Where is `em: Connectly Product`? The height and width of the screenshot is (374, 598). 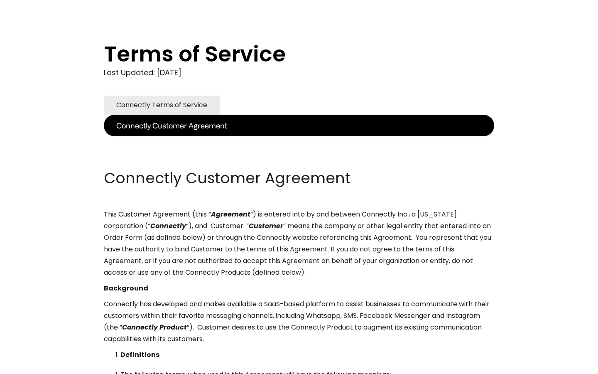 em: Connectly Product is located at coordinates (154, 327).